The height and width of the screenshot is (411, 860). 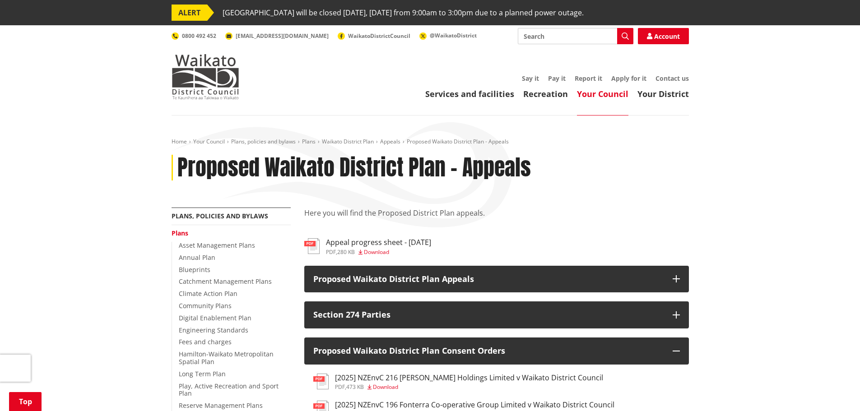 I want to click on p: Proposed Waikato District Plan Appeals, so click(x=489, y=280).